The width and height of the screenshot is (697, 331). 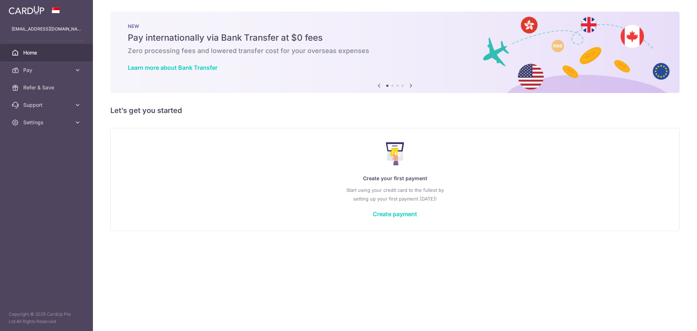 What do you see at coordinates (47, 53) in the screenshot?
I see `span: Home` at bounding box center [47, 53].